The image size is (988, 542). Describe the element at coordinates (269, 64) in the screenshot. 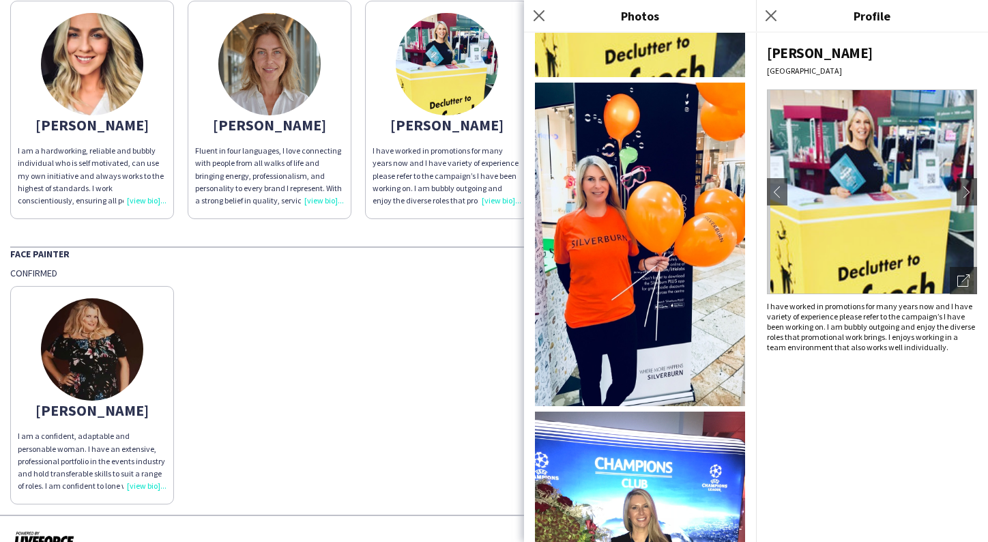

I see `img: thumb-934fc933-7b39-4d7f-9a17-4f4ee567e01e.jpg` at that location.